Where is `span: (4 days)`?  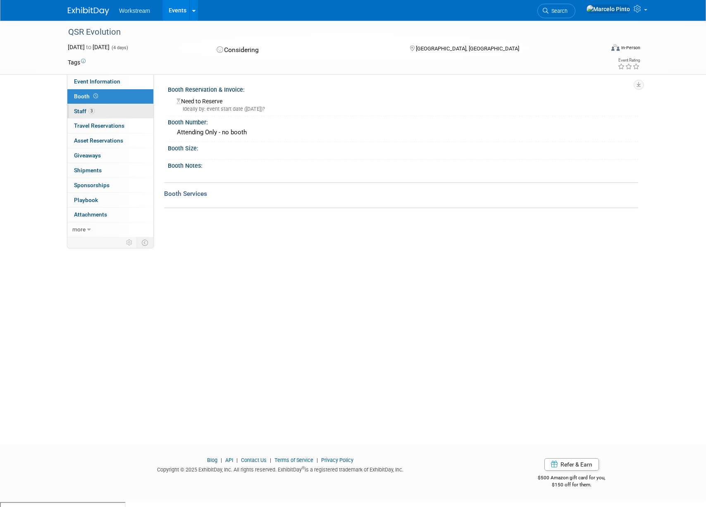 span: (4 days) is located at coordinates (119, 48).